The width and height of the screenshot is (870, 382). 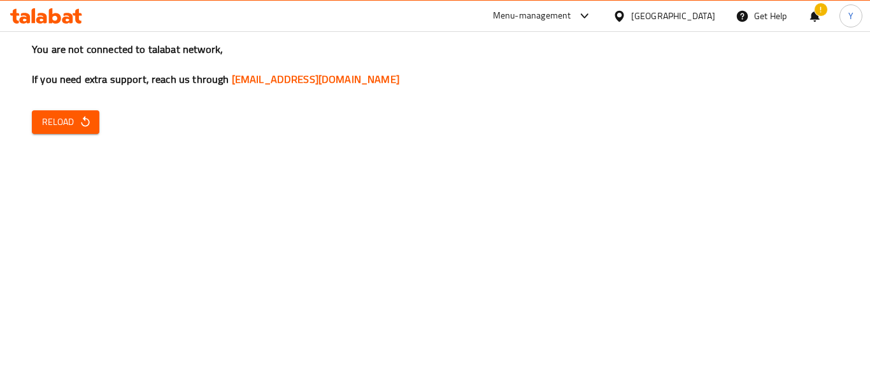 I want to click on span: Reload, so click(x=66, y=122).